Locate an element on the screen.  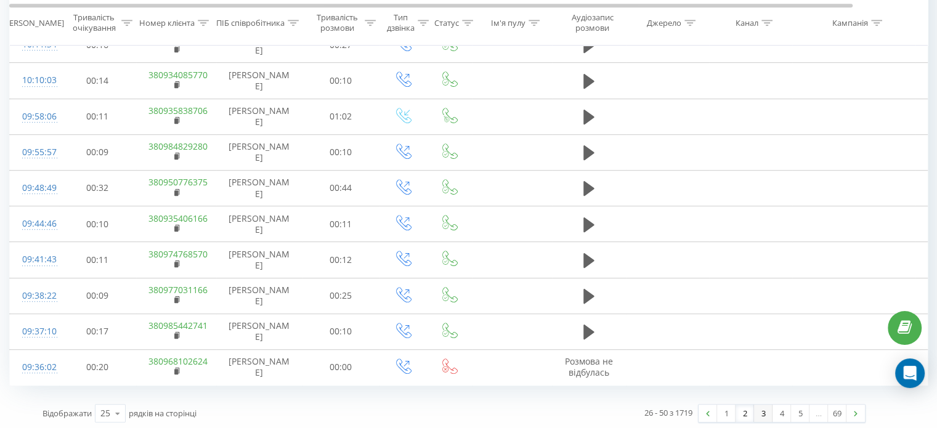
div: 25 is located at coordinates (105, 413).